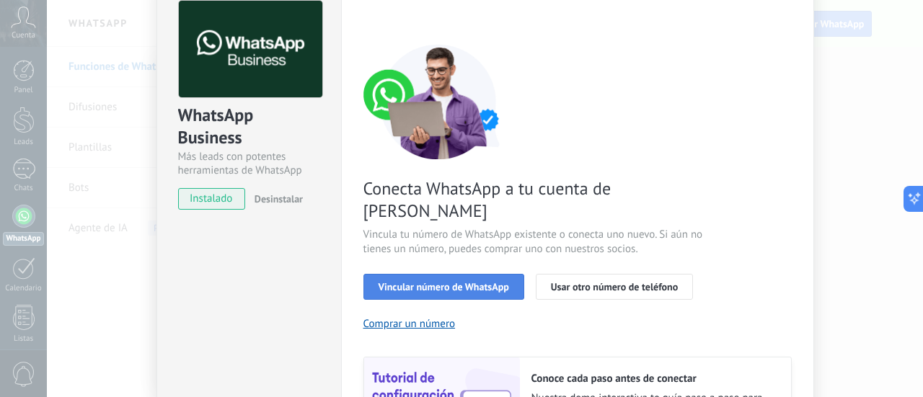  What do you see at coordinates (250, 49) in the screenshot?
I see `img: logo_main.png` at bounding box center [250, 49].